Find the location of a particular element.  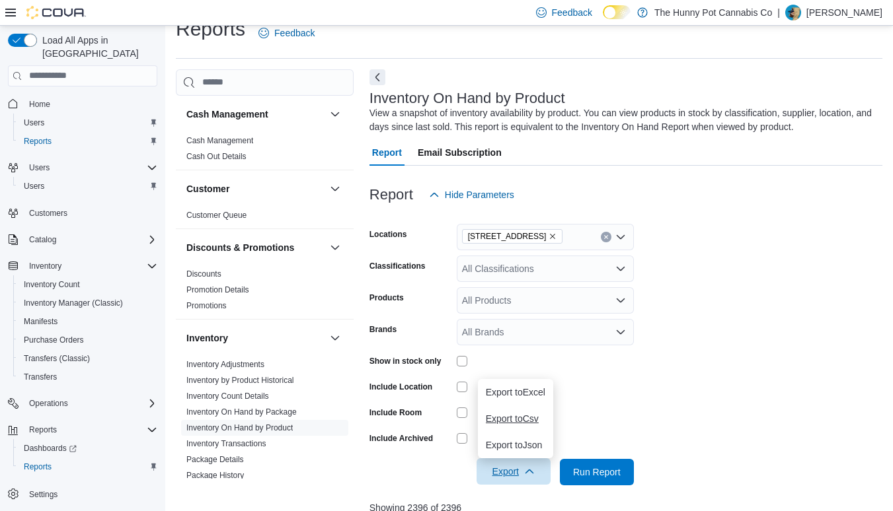

a: Cash Management is located at coordinates (219, 141).